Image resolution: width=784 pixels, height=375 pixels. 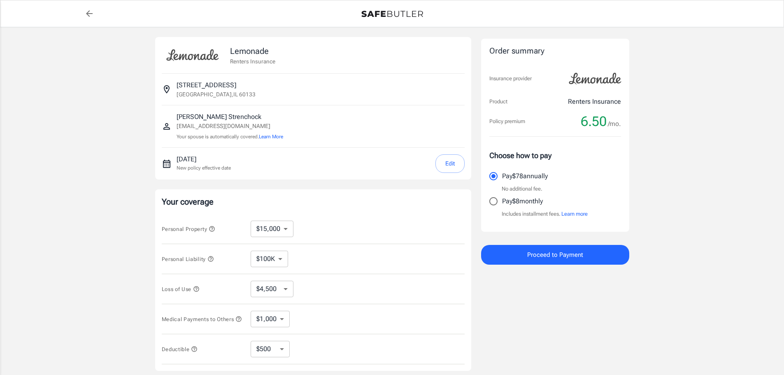 What do you see at coordinates (614, 124) in the screenshot?
I see `span: /mo.` at bounding box center [614, 124].